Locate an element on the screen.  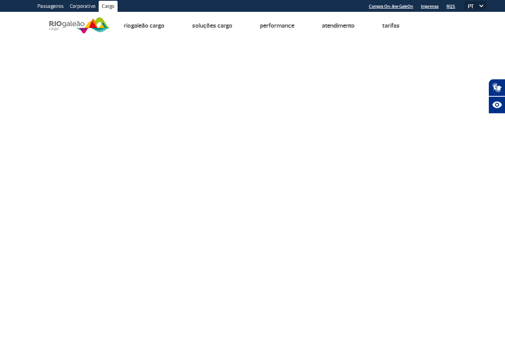
a: RQS is located at coordinates (451, 6).